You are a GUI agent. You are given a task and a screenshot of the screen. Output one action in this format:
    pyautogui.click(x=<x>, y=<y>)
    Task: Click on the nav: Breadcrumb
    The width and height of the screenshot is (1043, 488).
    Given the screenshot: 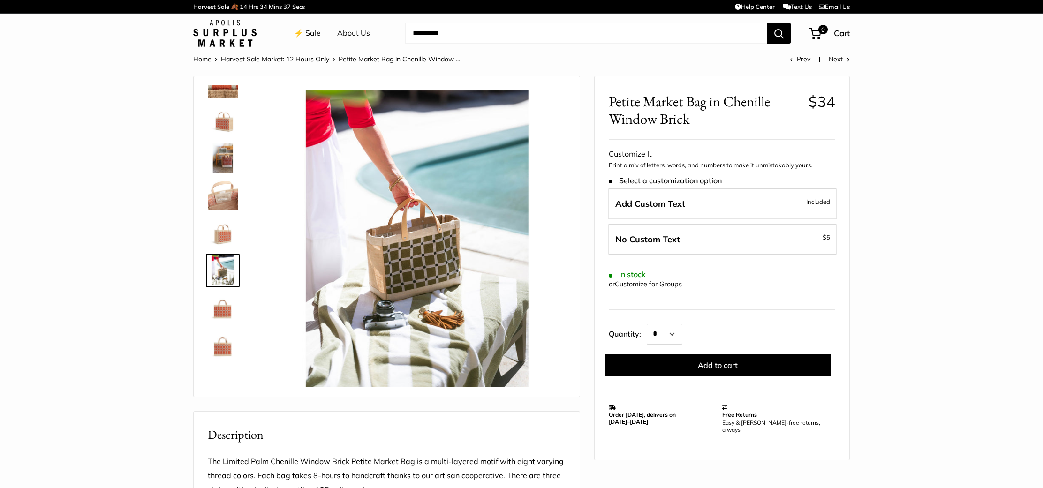 What is the action you would take?
    pyautogui.click(x=326, y=59)
    